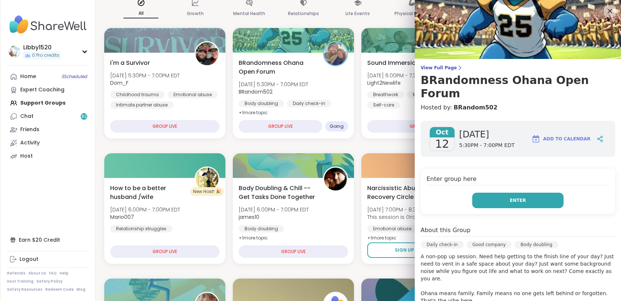 This screenshot has width=621, height=301. I want to click on img: ShareWell Logomark, so click(536, 139).